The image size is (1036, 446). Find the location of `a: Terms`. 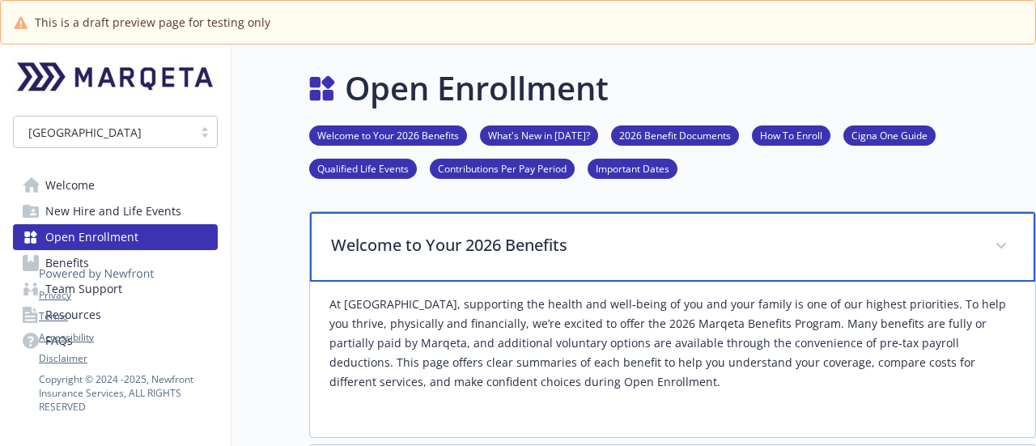

a: Terms is located at coordinates (128, 316).